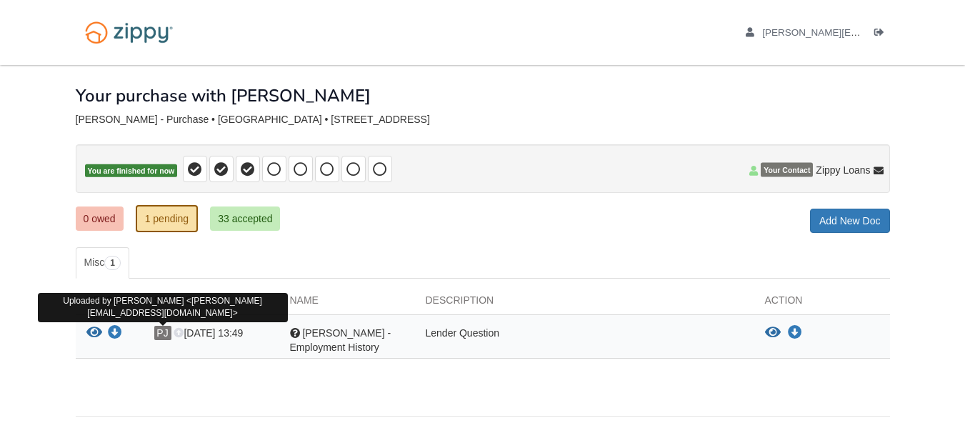  Describe the element at coordinates (129, 32) in the screenshot. I see `img: Logo` at that location.